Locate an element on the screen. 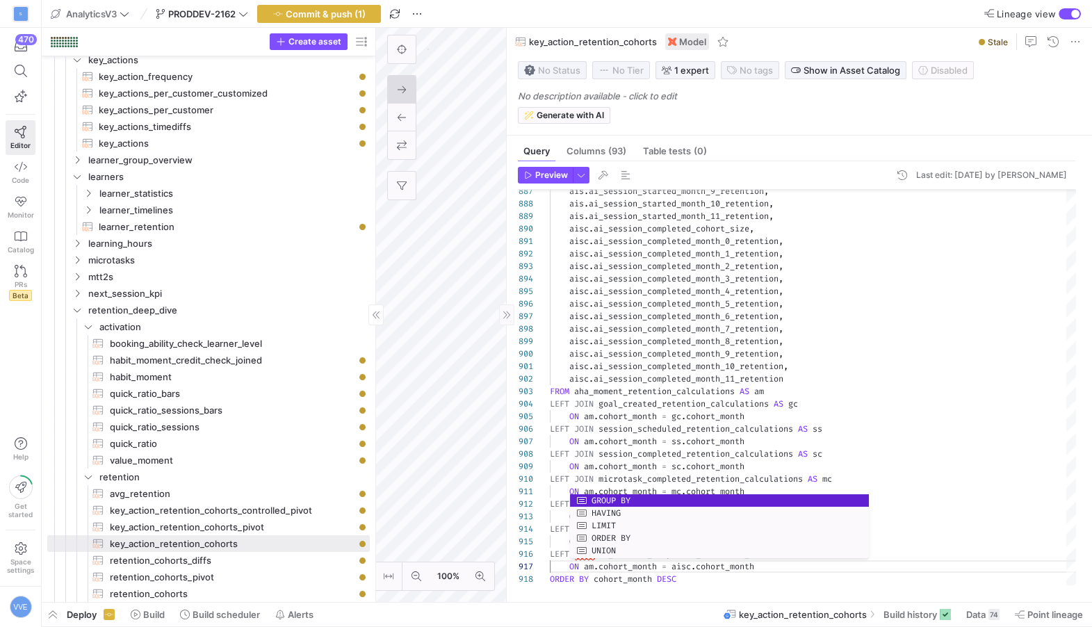 The width and height of the screenshot is (1092, 627). button: 470 is located at coordinates (20, 46).